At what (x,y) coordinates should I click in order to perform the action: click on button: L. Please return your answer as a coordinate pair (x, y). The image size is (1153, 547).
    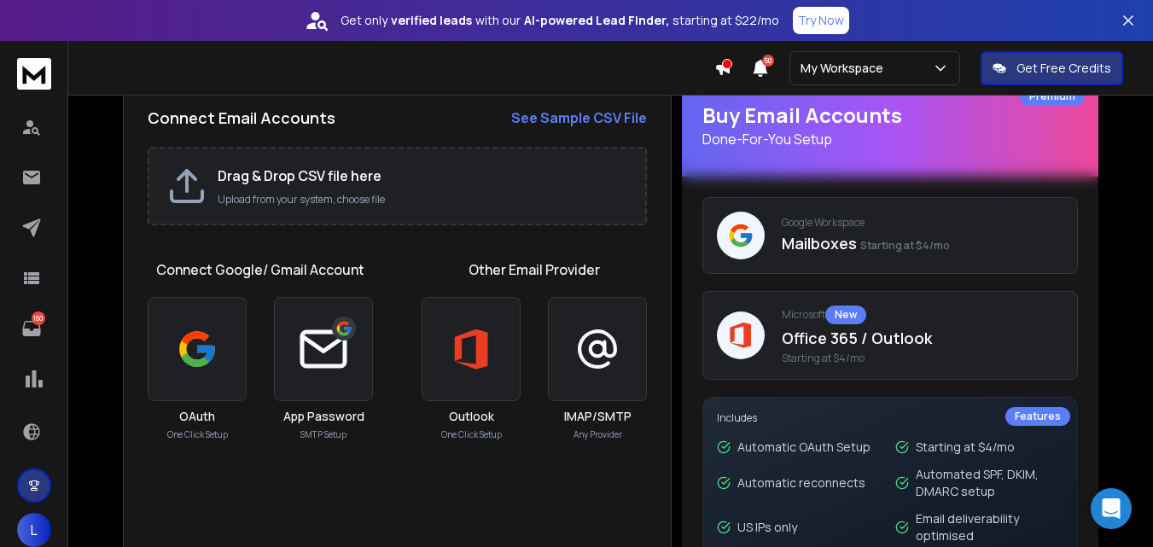
    Looking at the image, I should click on (34, 530).